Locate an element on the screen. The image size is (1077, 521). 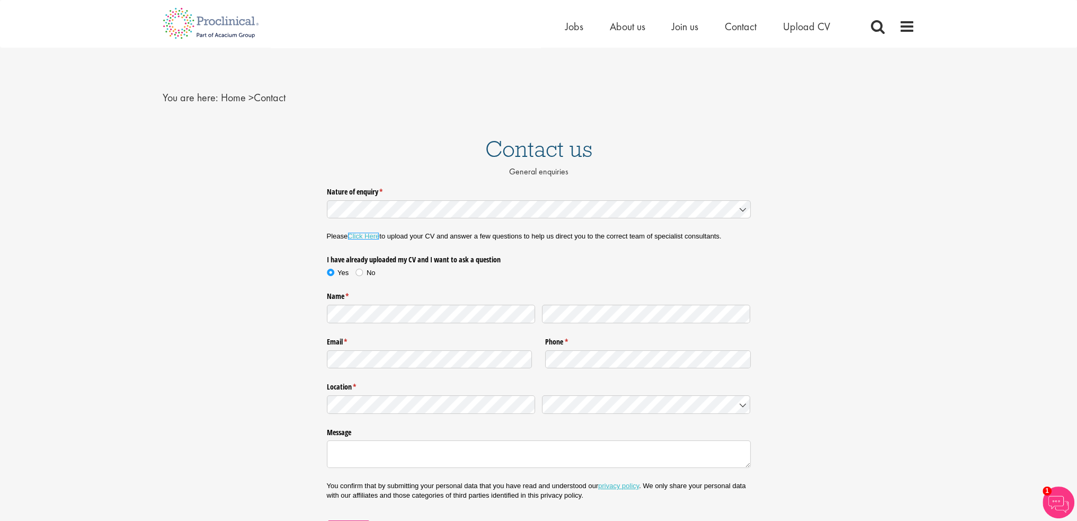
a: breadcrumb link to Home is located at coordinates (233, 97).